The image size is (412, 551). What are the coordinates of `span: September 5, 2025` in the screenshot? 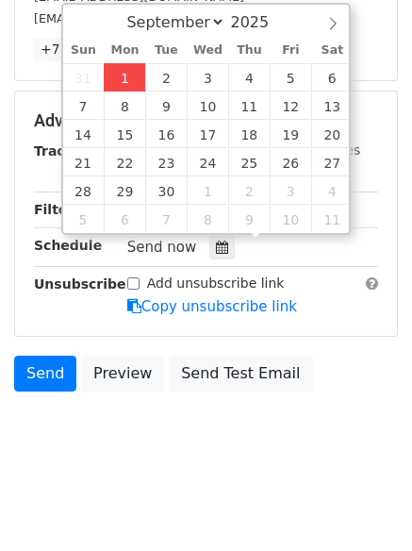 It's located at (290, 77).